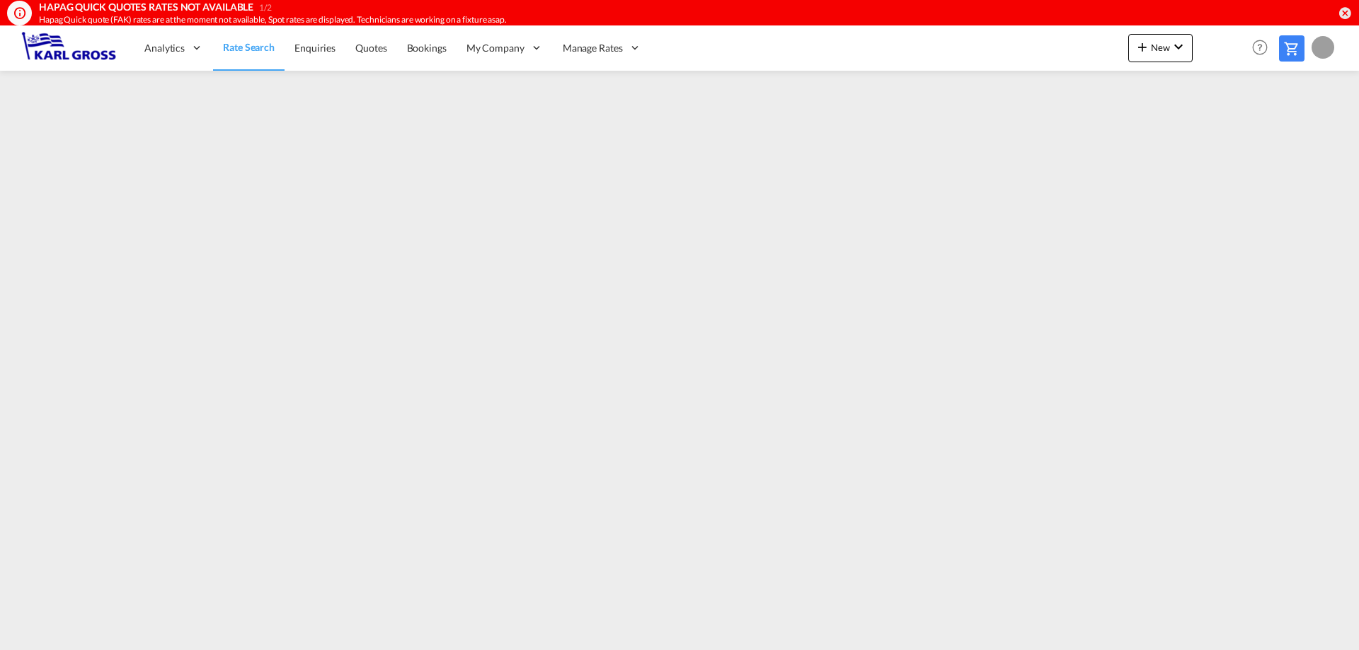 This screenshot has height=650, width=1359. Describe the element at coordinates (594, 20) in the screenshot. I see `div: Hapag Quick quote (FAK) rates are at the moment not available, Spot rates are displayed. Technici...` at that location.